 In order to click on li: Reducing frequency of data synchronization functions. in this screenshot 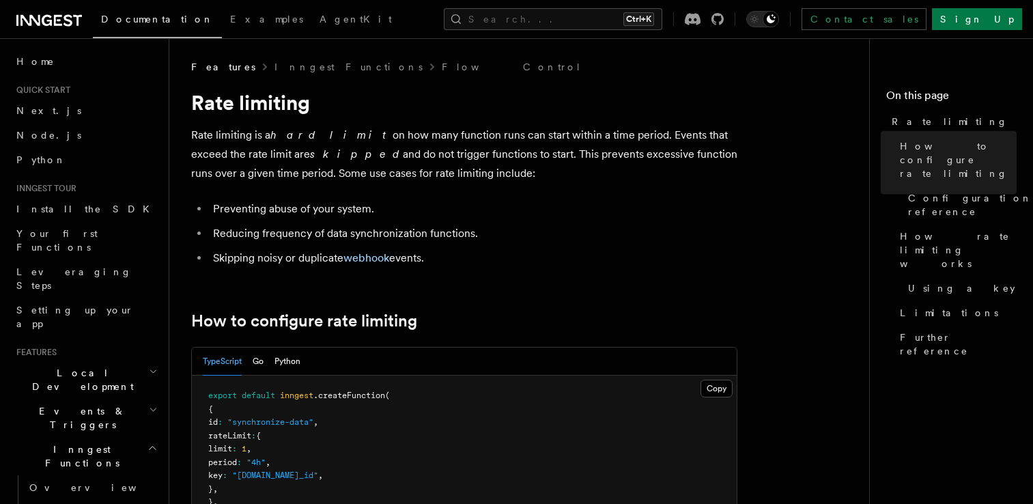, I will do `click(473, 234)`.